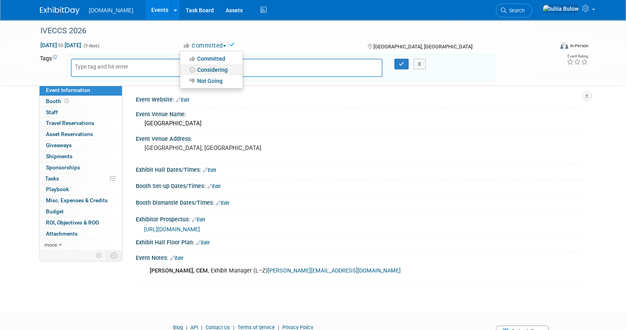  I want to click on div: Booth Dismantle Dates/Times:, so click(361, 202).